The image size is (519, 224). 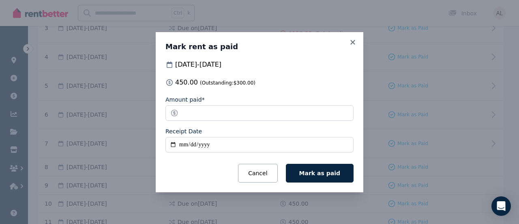 What do you see at coordinates (320, 173) in the screenshot?
I see `button: Mark as paid` at bounding box center [320, 173].